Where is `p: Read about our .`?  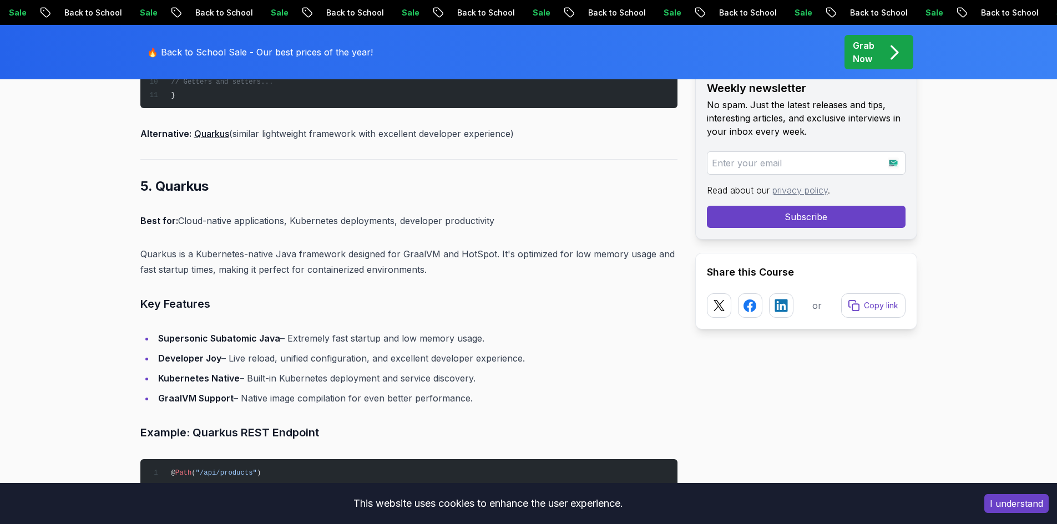
p: Read about our . is located at coordinates (806, 190).